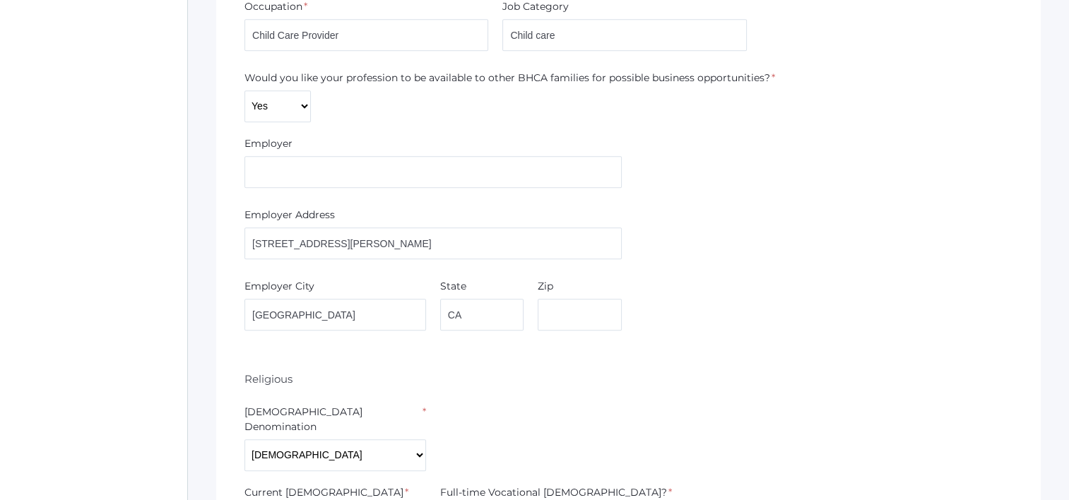 The width and height of the screenshot is (1069, 500). What do you see at coordinates (290, 215) in the screenshot?
I see `label: Employer Address` at bounding box center [290, 215].